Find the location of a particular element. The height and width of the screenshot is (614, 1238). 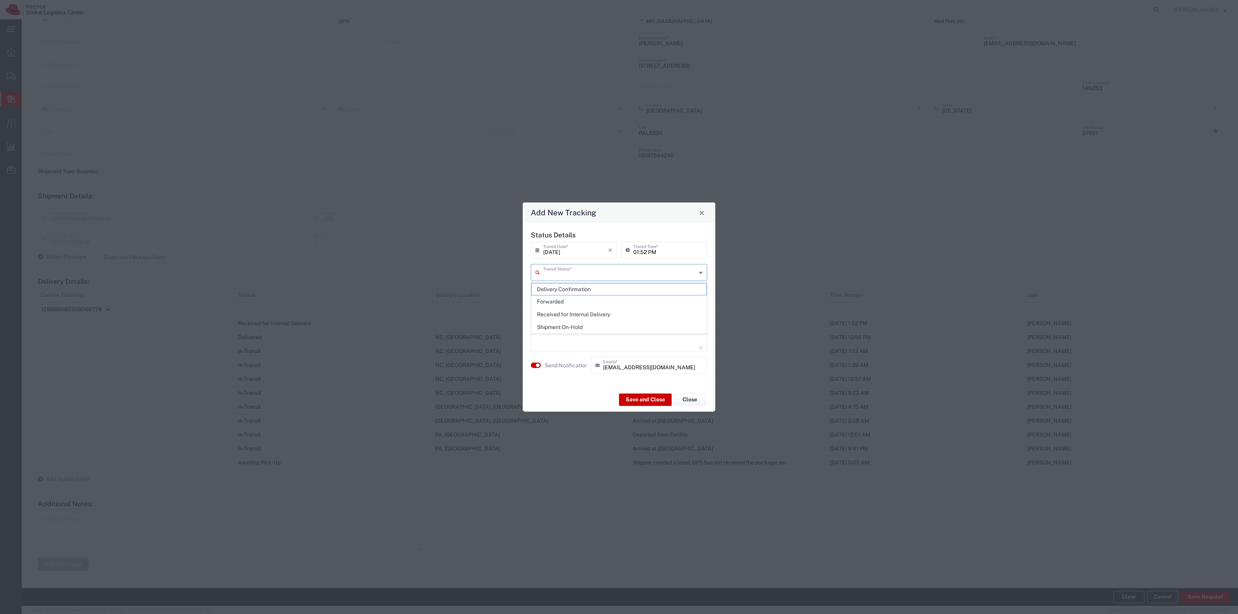

h4: Add New Tracking is located at coordinates (563, 212).